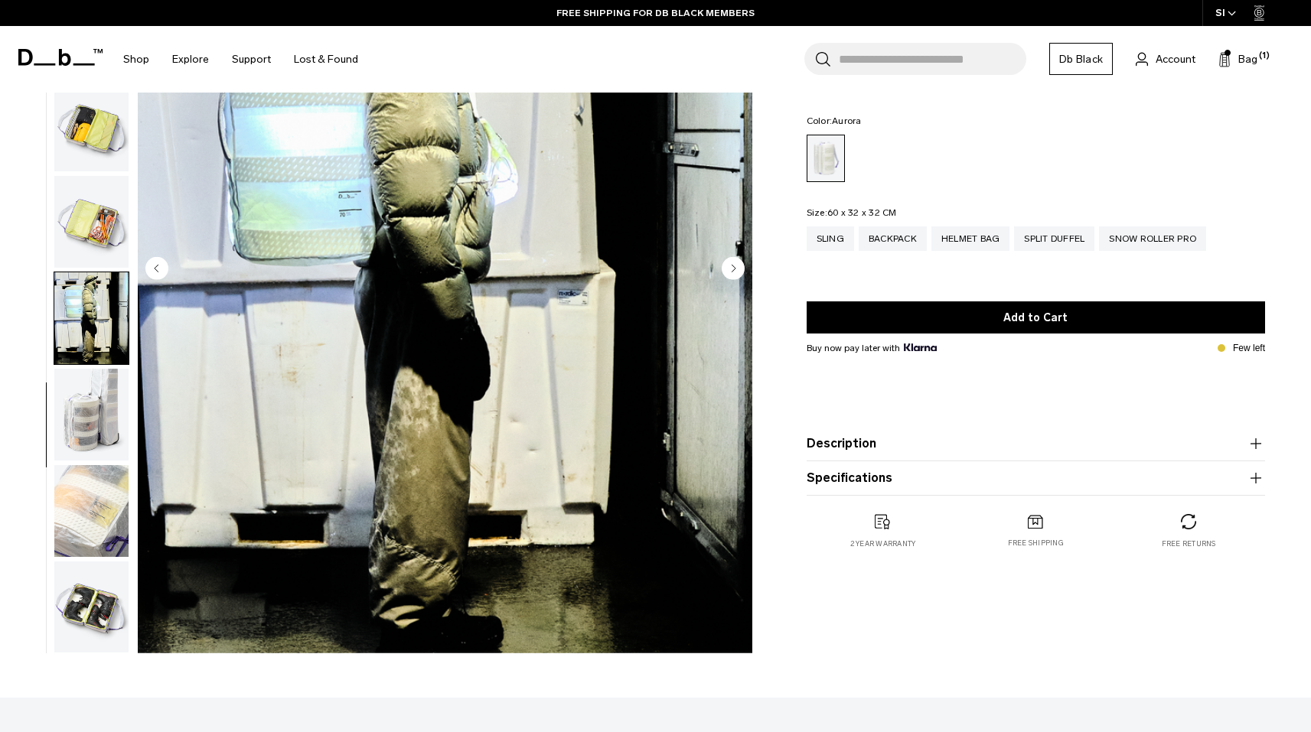 The width and height of the screenshot is (1311, 732). Describe the element at coordinates (862, 213) in the screenshot. I see `span: 60 x 32 x 32 CM` at that location.